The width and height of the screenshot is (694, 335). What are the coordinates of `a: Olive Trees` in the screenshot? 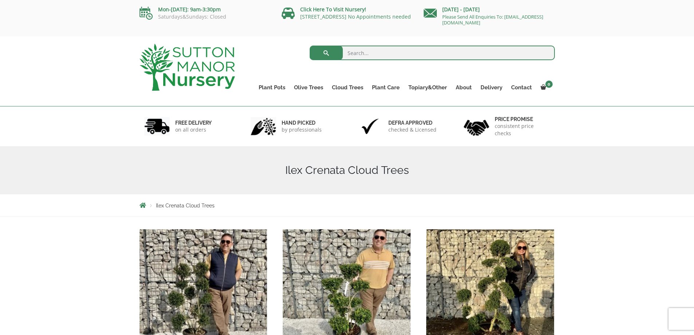 It's located at (308, 87).